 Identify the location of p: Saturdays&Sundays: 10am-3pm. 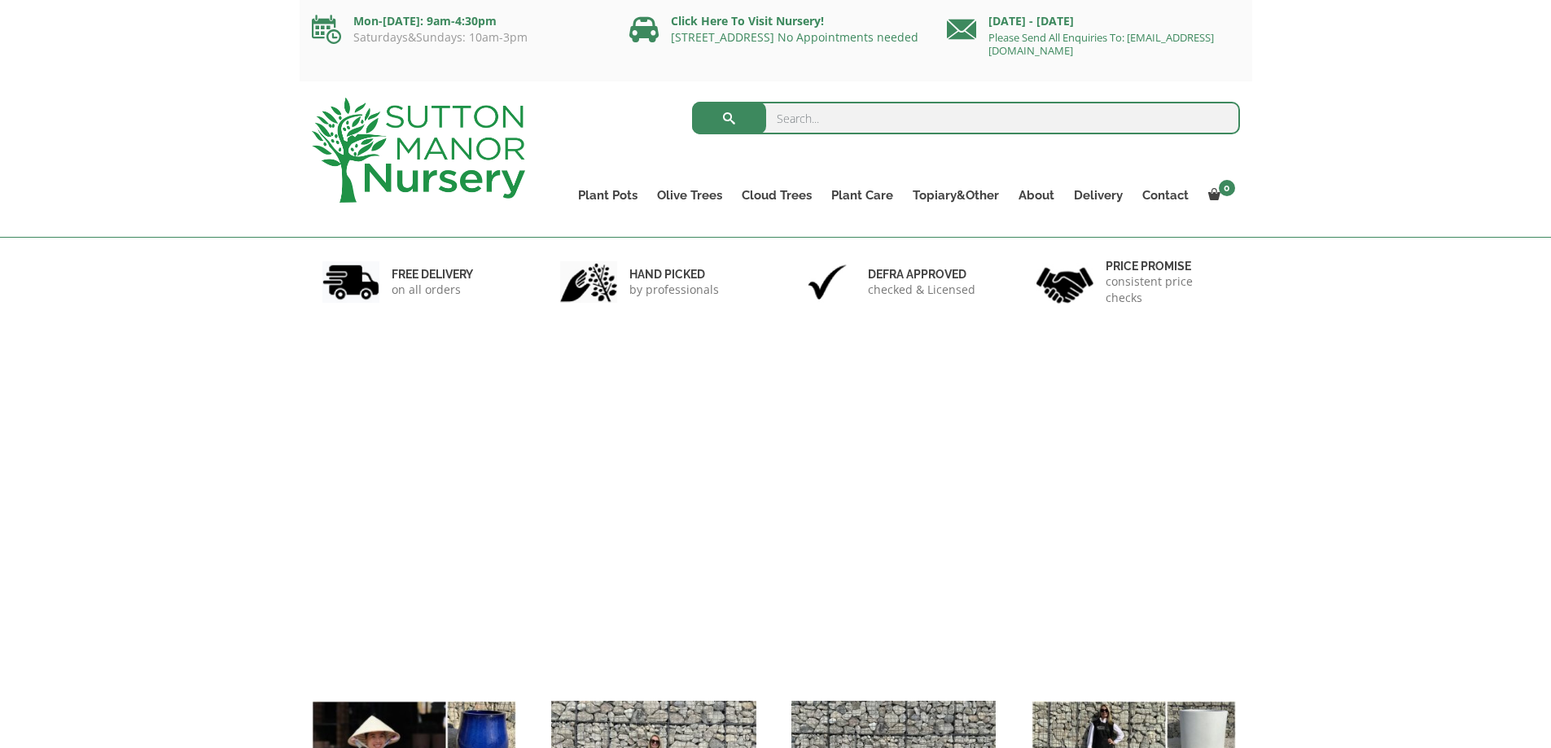
(458, 37).